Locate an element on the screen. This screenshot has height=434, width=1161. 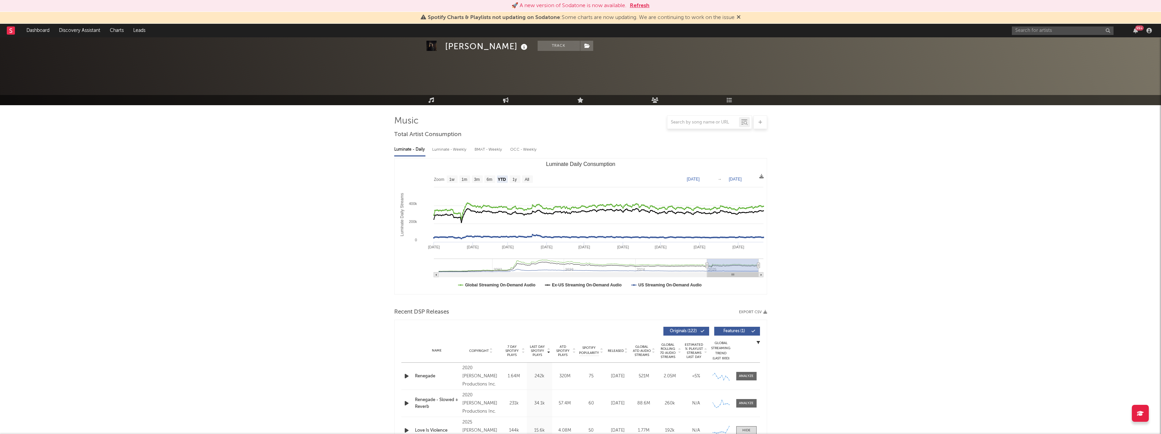
input: Search by song name or URL is located at coordinates (703, 122).